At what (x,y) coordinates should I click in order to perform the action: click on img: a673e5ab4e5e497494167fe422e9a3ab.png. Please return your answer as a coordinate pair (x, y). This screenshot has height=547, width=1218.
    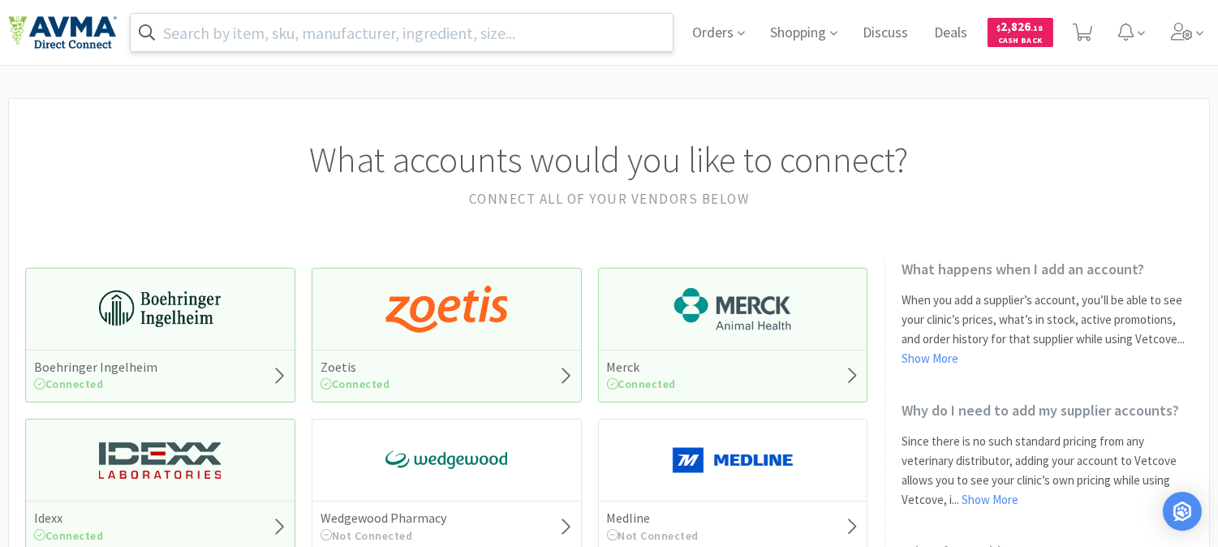
    Looking at the image, I should click on (446, 309).